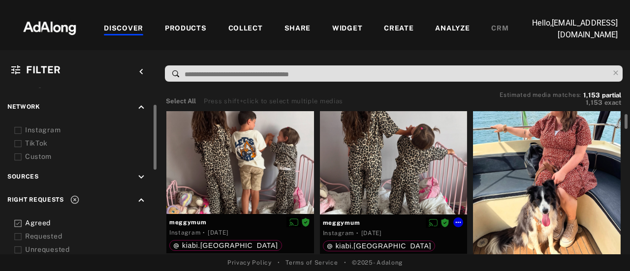 The height and width of the screenshot is (271, 630). What do you see at coordinates (141, 72) in the screenshot?
I see `i: keyboard_arrow_left` at bounding box center [141, 72].